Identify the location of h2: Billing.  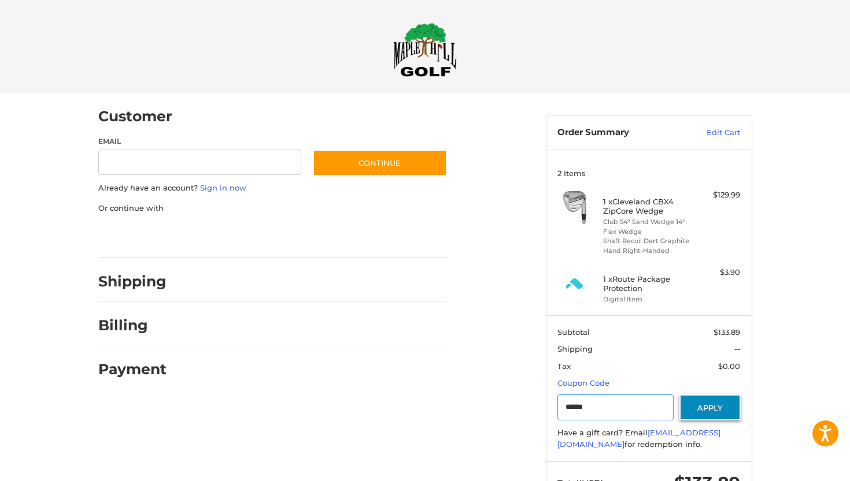
(132, 325).